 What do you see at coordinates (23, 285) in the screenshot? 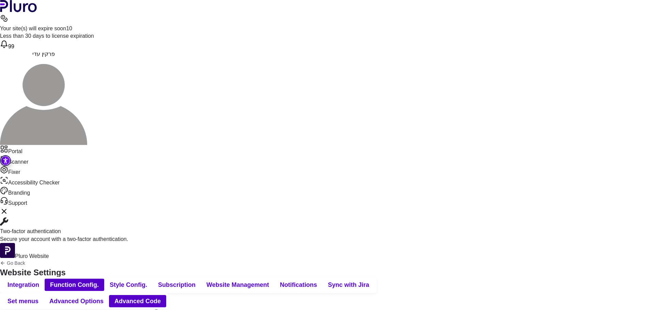
I see `span: Integration` at bounding box center [23, 285].